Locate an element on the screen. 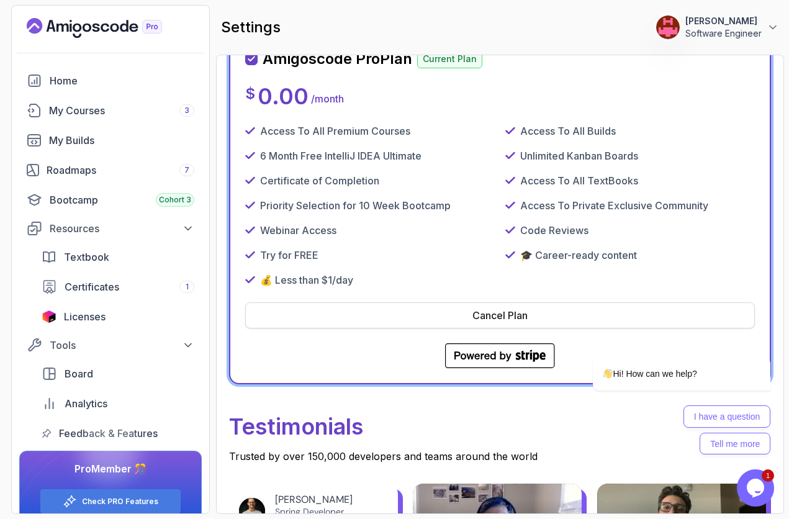  p: Trusted by over 150,000 developers and teams around the world is located at coordinates (499, 456).